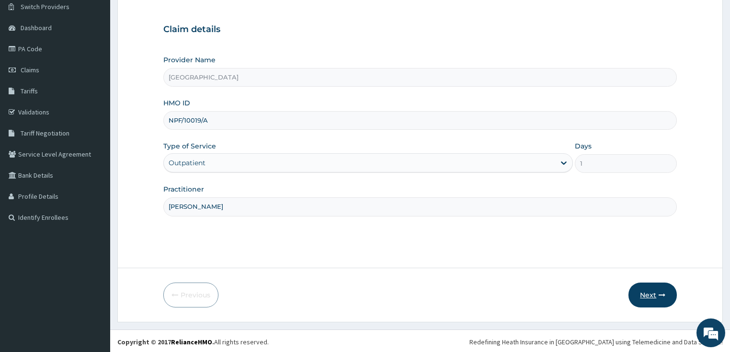 The width and height of the screenshot is (730, 352). What do you see at coordinates (420, 30) in the screenshot?
I see `h3: Claim details` at bounding box center [420, 30].